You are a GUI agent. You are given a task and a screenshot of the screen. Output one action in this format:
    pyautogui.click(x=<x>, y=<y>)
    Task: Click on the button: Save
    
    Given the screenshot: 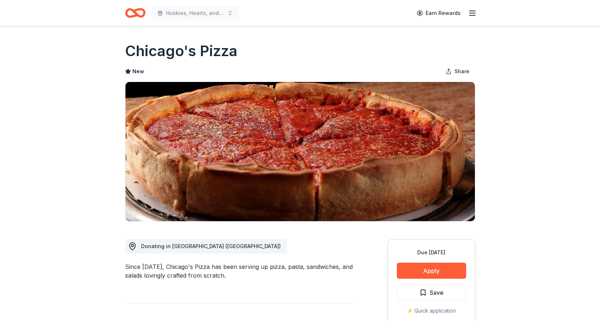 What is the action you would take?
    pyautogui.click(x=432, y=293)
    